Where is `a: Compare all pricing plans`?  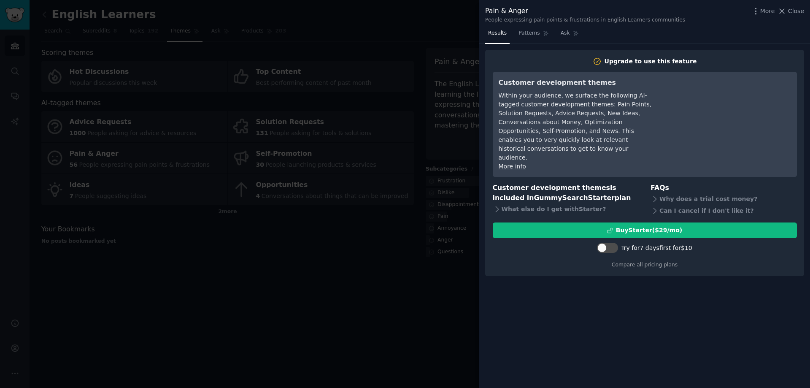
a: Compare all pricing plans is located at coordinates (645, 264).